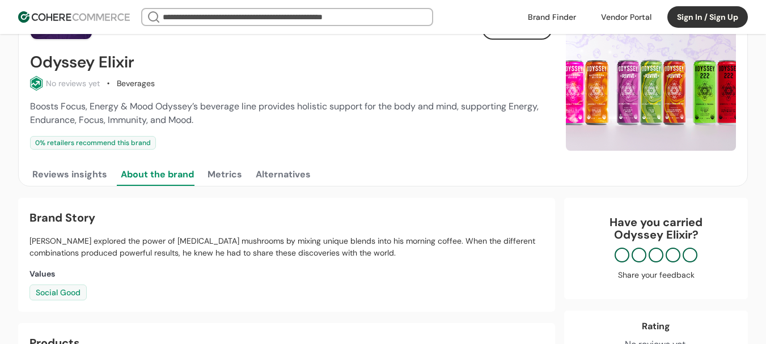 This screenshot has height=344, width=766. What do you see at coordinates (651, 84) in the screenshot?
I see `div: Carousel` at bounding box center [651, 84].